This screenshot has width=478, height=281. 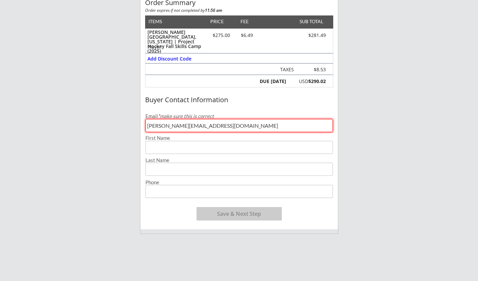 What do you see at coordinates (239, 214) in the screenshot?
I see `button: Save & Next Step` at bounding box center [239, 214].